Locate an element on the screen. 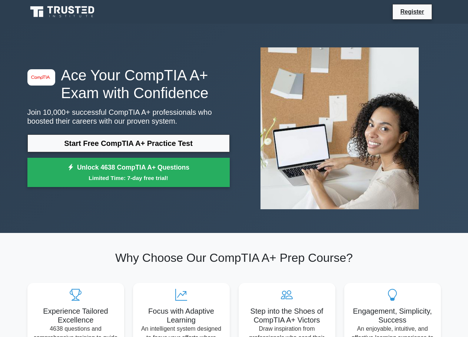 Image resolution: width=468 pixels, height=337 pixels. h5: Engagement, Simplicity, Success is located at coordinates (392, 316).